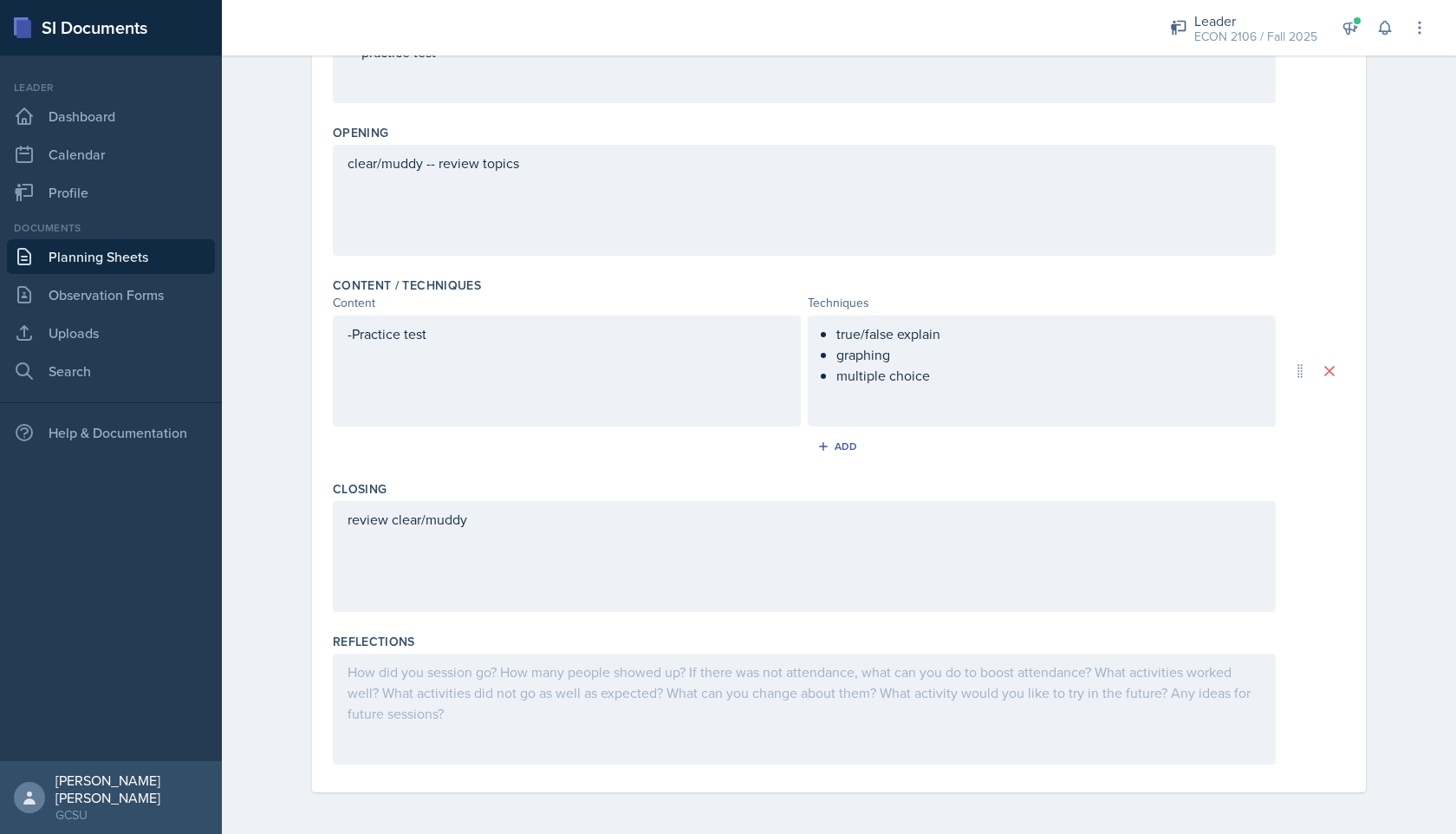  What do you see at coordinates (111, 432) in the screenshot?
I see `div: Help & Documentation` at bounding box center [111, 432].